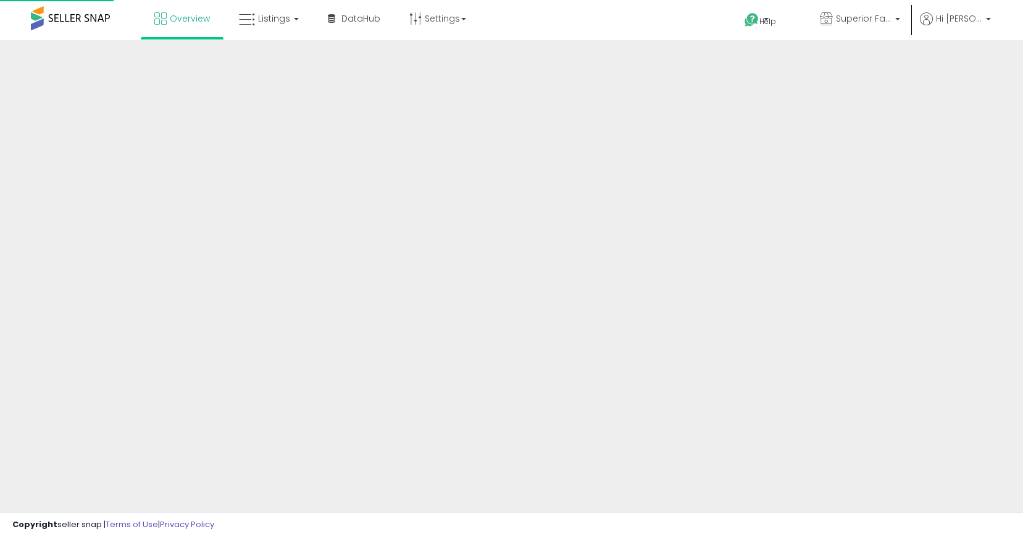  What do you see at coordinates (113, 525) in the screenshot?
I see `div: seller snap | |` at bounding box center [113, 525].